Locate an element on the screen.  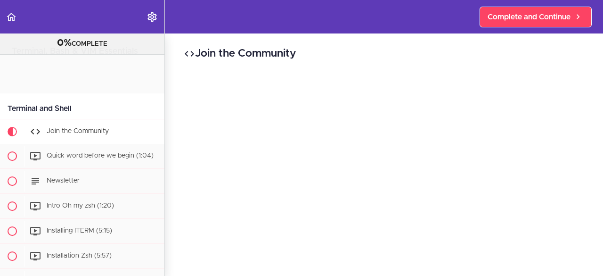
span: 0% is located at coordinates (64, 43).